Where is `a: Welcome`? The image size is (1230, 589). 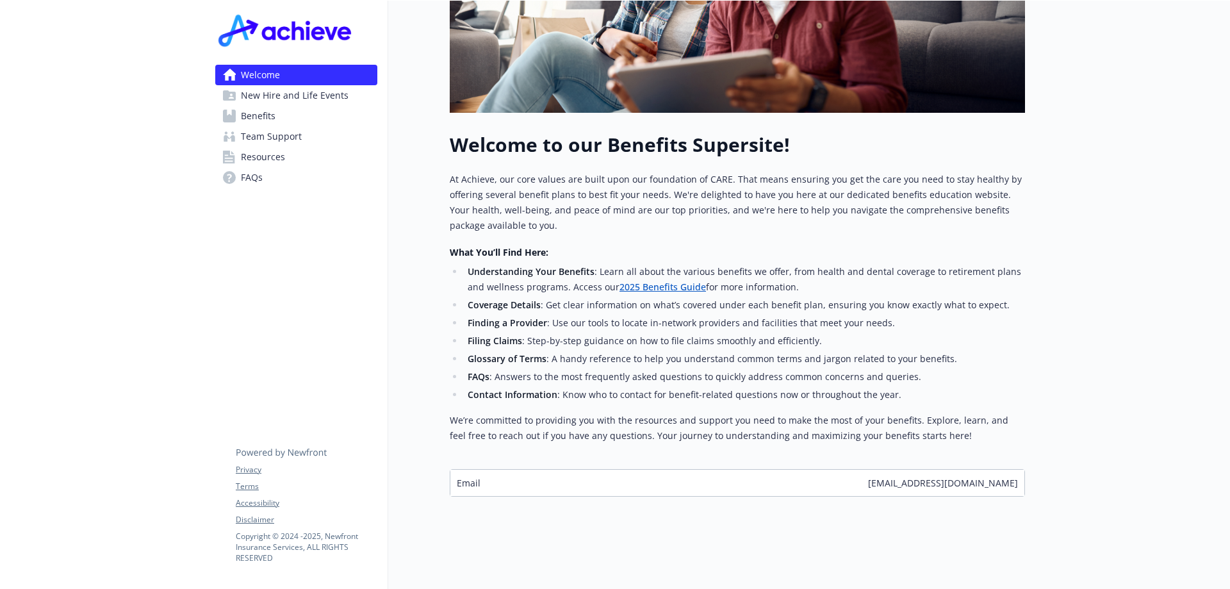 a: Welcome is located at coordinates (296, 75).